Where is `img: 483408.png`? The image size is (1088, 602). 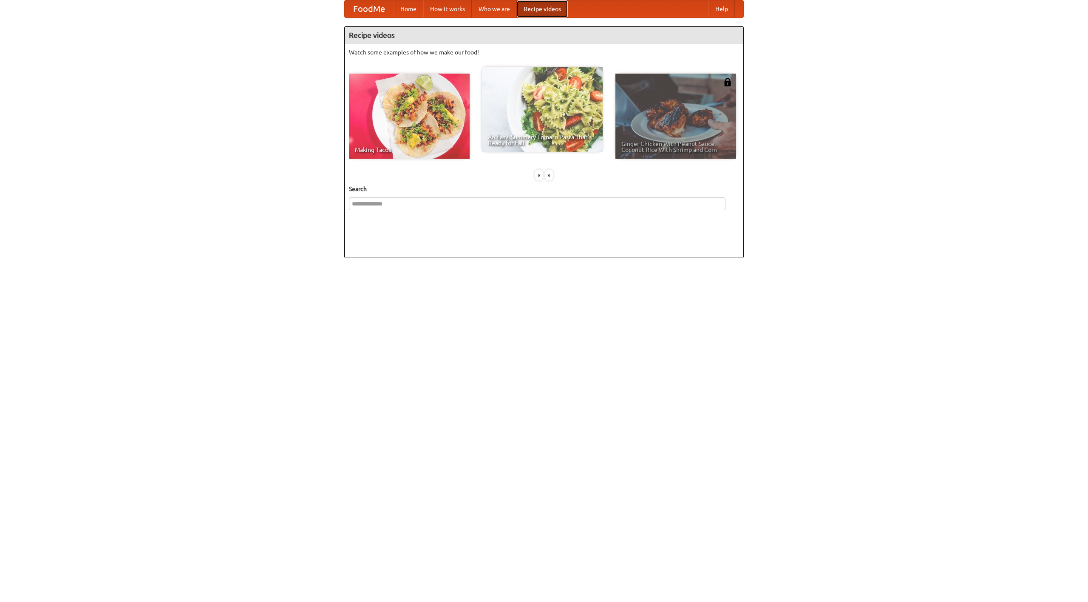
img: 483408.png is located at coordinates (728, 82).